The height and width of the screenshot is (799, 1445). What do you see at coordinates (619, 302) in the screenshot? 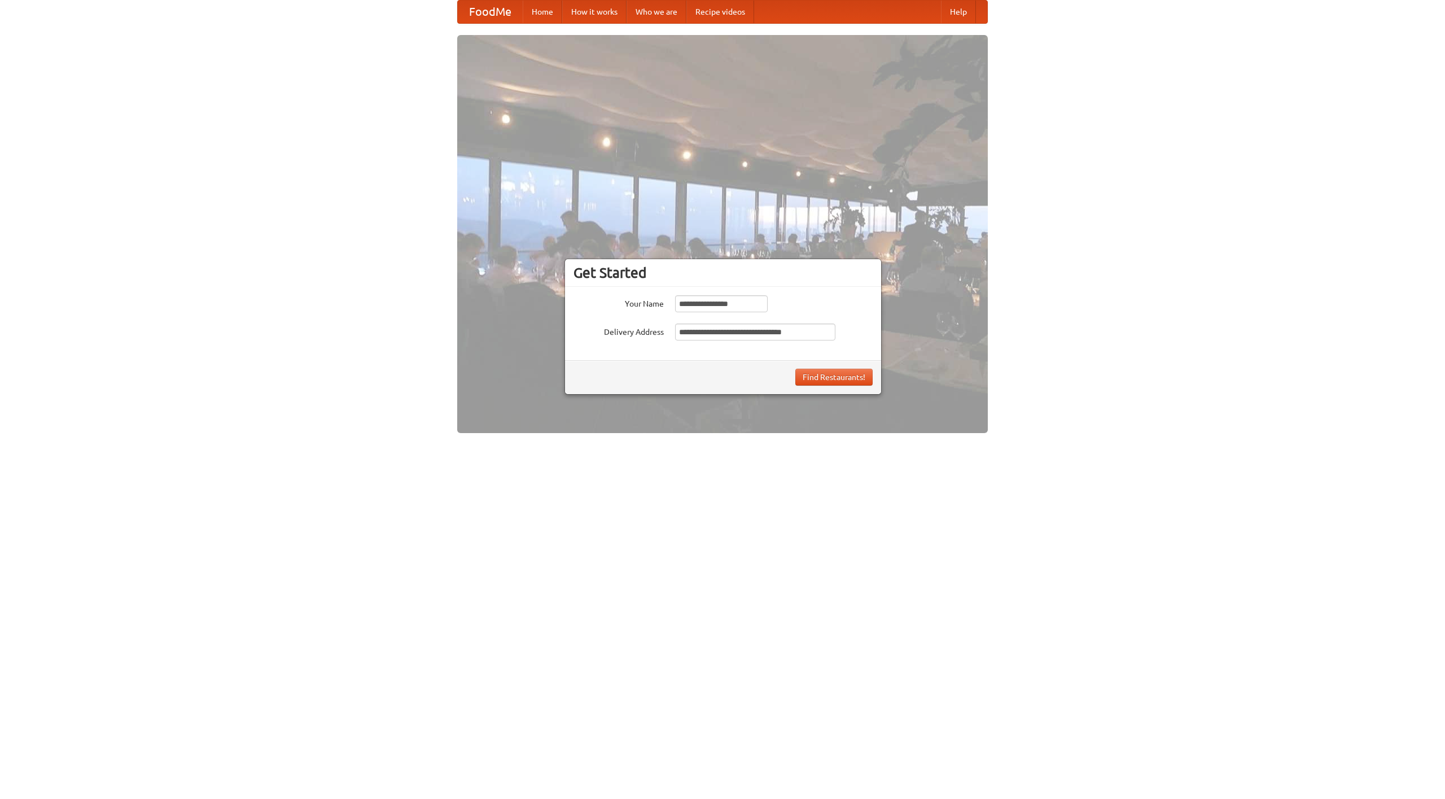
I see `label: Your Name` at bounding box center [619, 302].